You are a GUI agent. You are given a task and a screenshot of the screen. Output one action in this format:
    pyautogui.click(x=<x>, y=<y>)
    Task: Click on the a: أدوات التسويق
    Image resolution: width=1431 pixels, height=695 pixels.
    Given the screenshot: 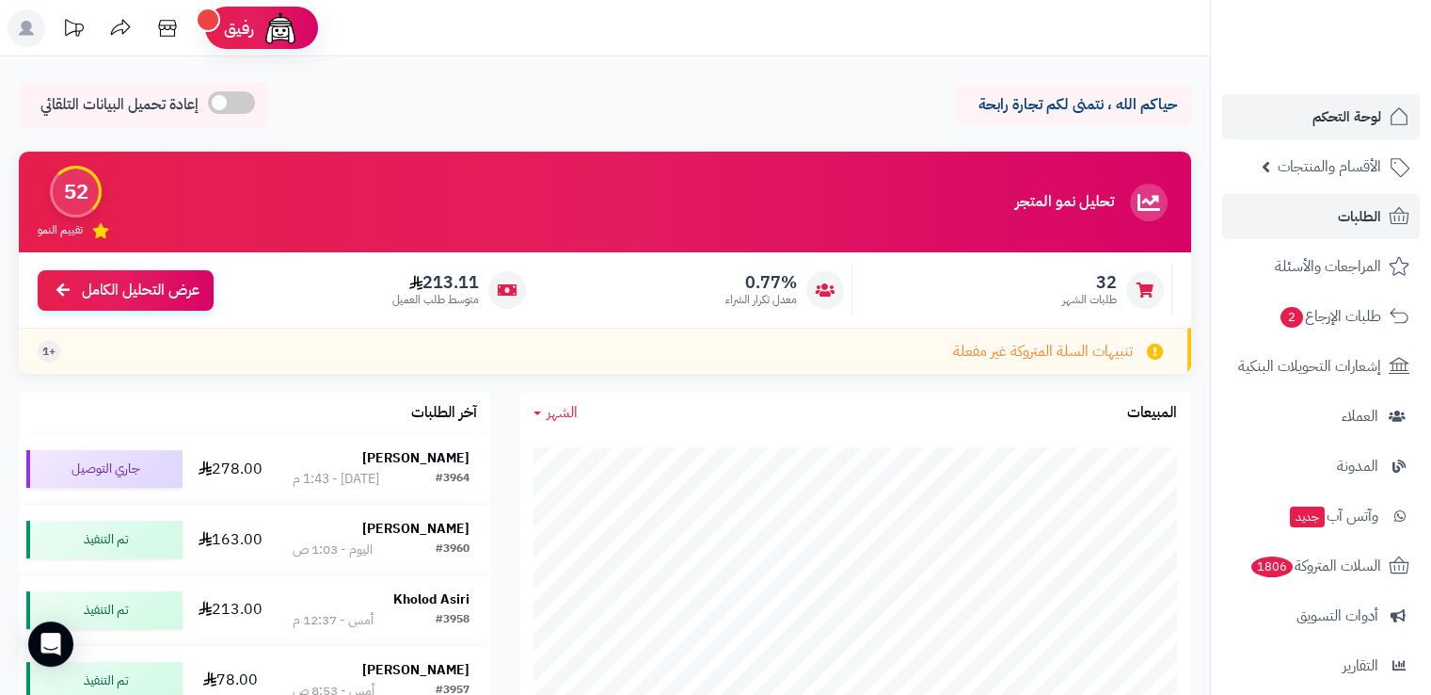 What is the action you would take?
    pyautogui.click(x=1321, y=615)
    